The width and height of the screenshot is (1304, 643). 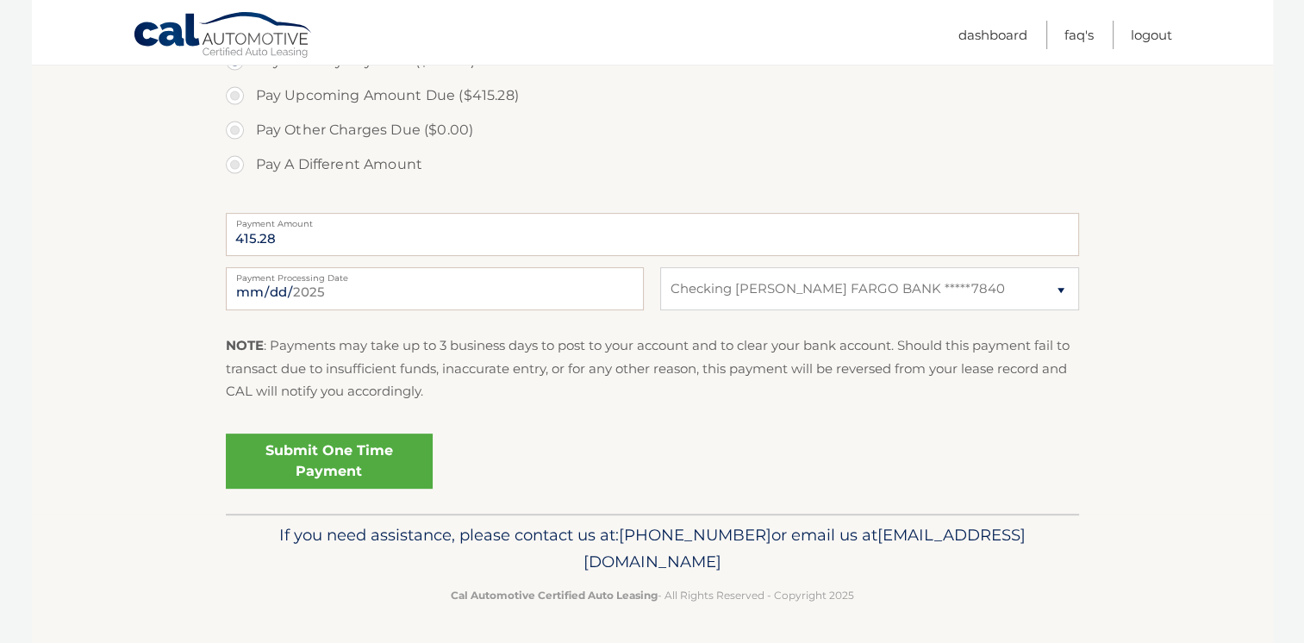 I want to click on strong: NOTE, so click(x=245, y=345).